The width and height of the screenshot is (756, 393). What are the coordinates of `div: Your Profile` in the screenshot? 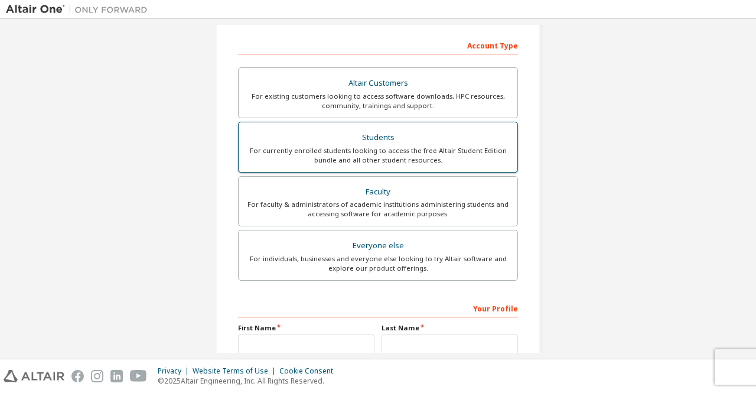 It's located at (378, 308).